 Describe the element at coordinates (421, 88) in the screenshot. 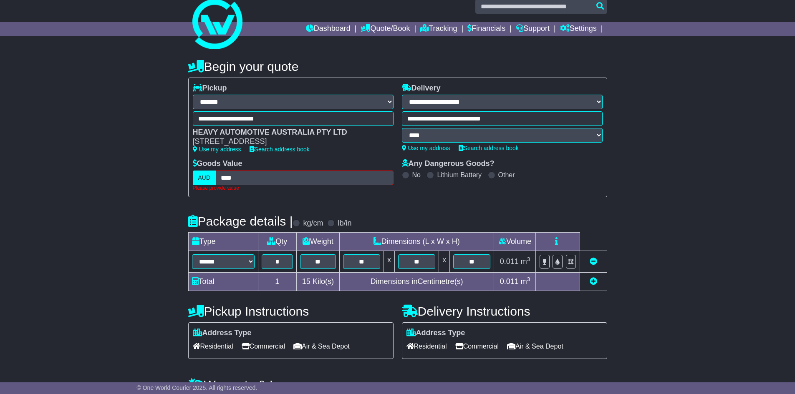

I see `label: Delivery` at that location.